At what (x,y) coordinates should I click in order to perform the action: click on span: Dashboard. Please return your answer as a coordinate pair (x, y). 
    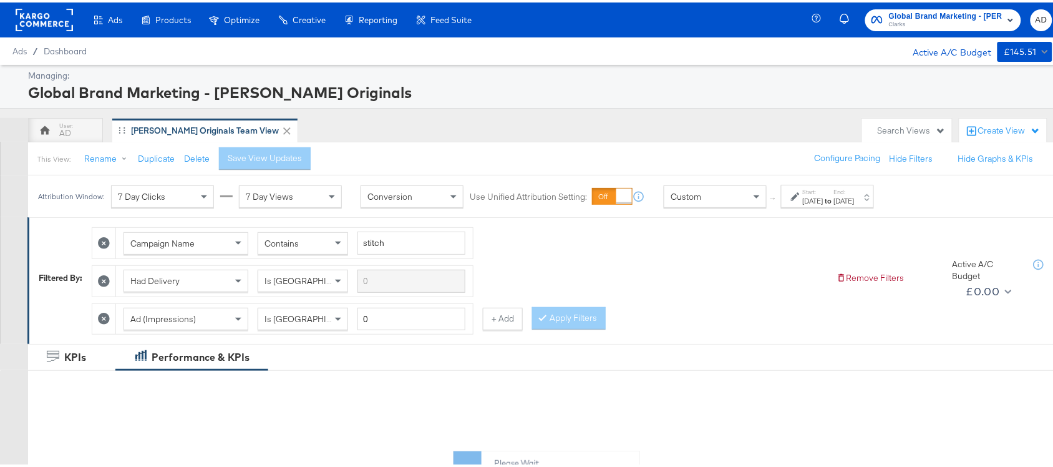
    Looking at the image, I should click on (65, 49).